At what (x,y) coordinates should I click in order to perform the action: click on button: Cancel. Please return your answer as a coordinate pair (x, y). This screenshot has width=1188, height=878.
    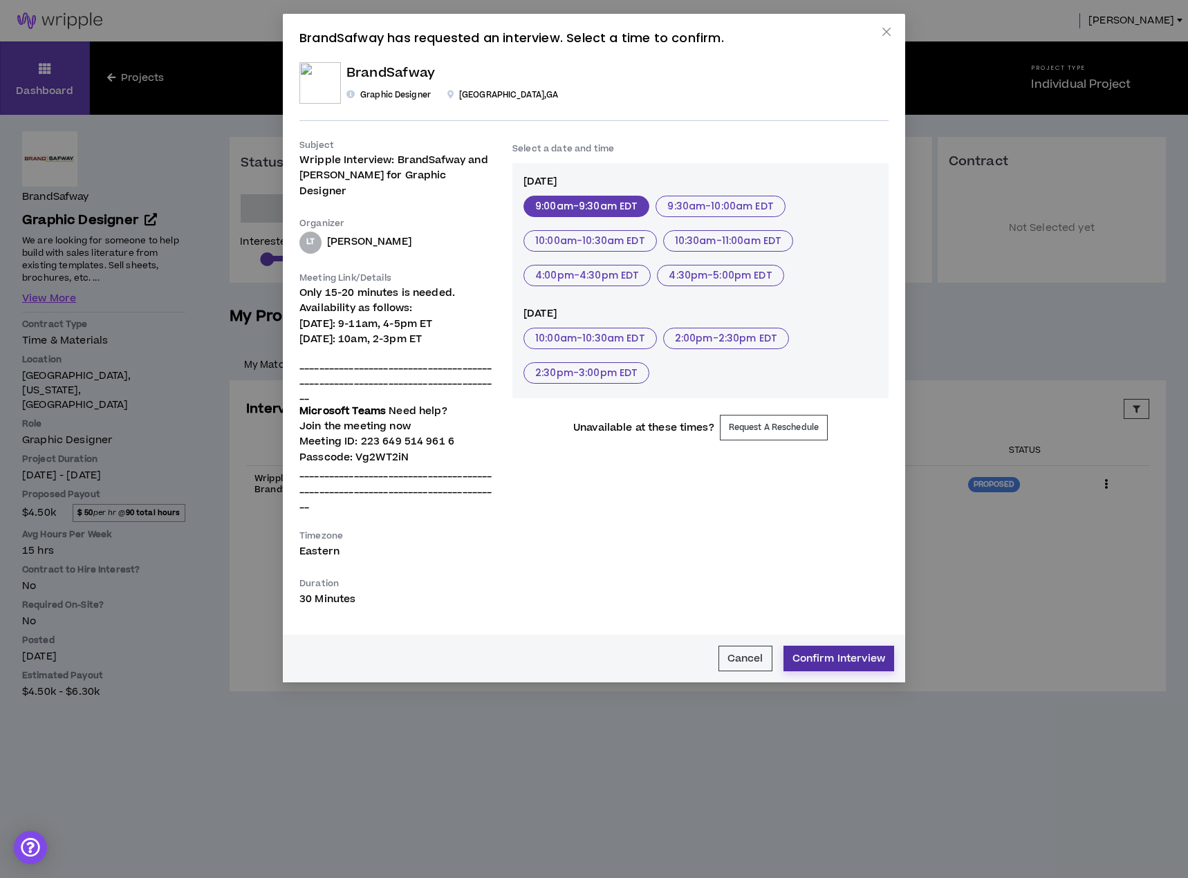
    Looking at the image, I should click on (745, 658).